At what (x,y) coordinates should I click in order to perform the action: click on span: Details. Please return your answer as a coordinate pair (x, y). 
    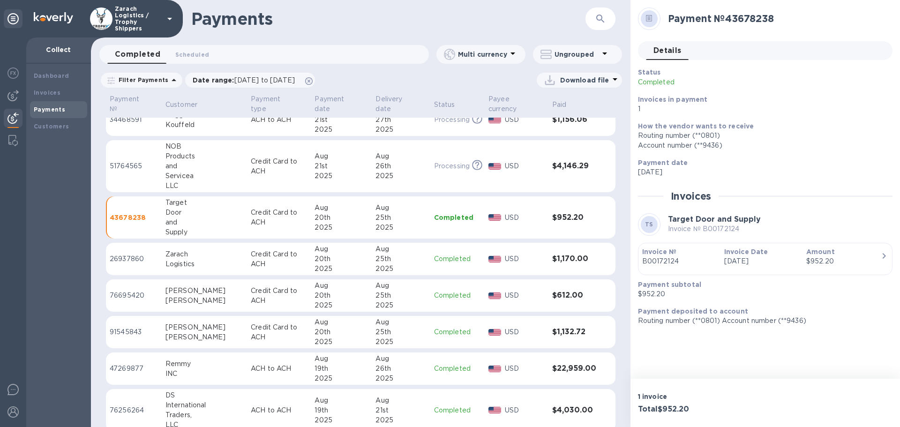
    Looking at the image, I should click on (668, 51).